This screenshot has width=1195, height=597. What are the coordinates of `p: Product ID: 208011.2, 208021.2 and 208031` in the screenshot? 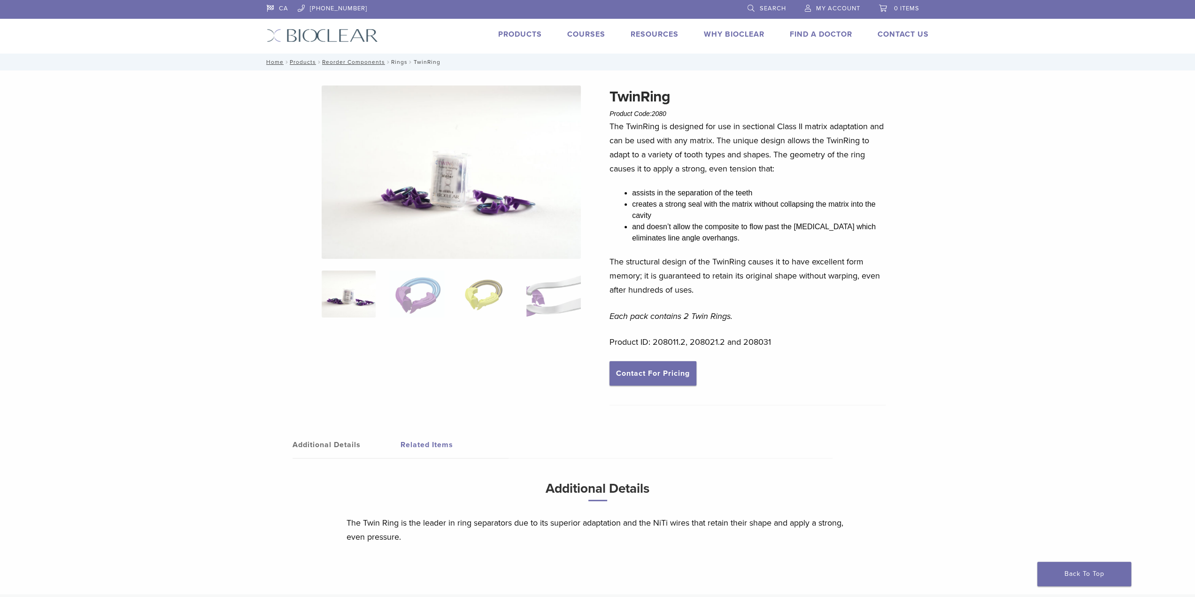 It's located at (748, 342).